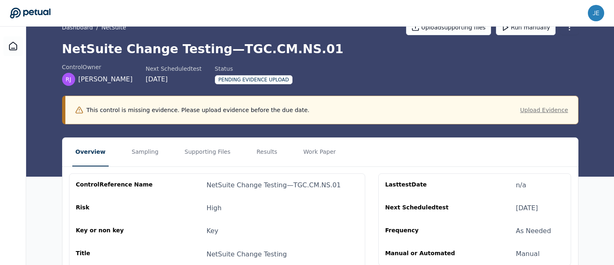 The height and width of the screenshot is (265, 614). Describe the element at coordinates (115, 185) in the screenshot. I see `div: control Reference Name` at that location.